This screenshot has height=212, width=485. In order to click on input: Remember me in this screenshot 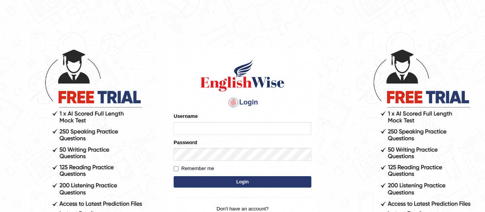, I will do `click(176, 169)`.